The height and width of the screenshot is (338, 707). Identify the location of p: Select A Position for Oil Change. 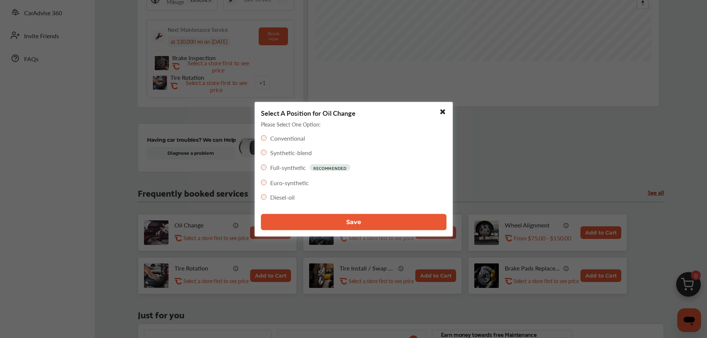
(308, 112).